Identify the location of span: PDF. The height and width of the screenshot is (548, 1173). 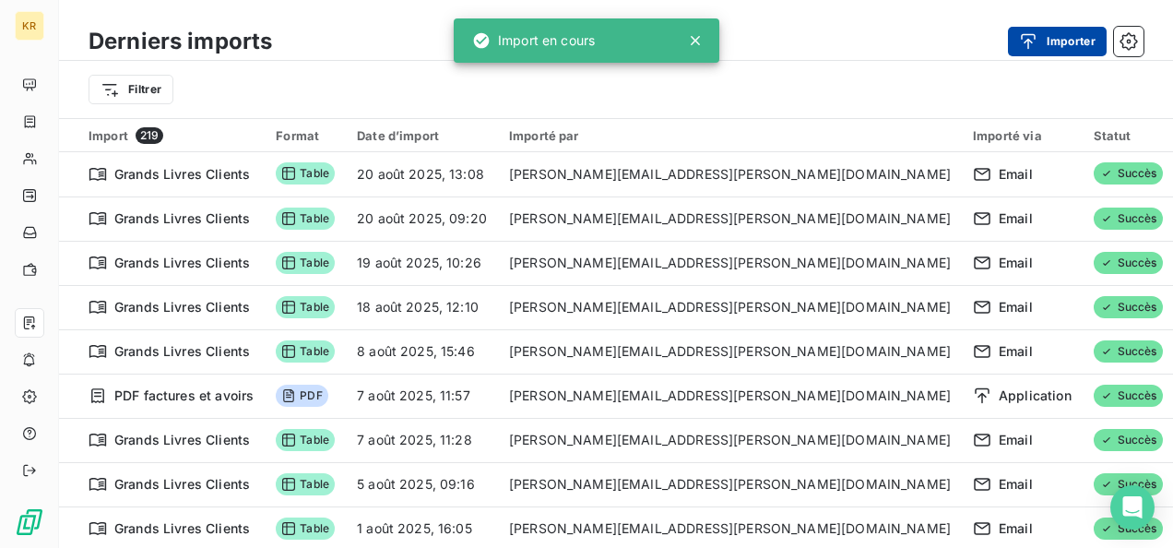
(302, 396).